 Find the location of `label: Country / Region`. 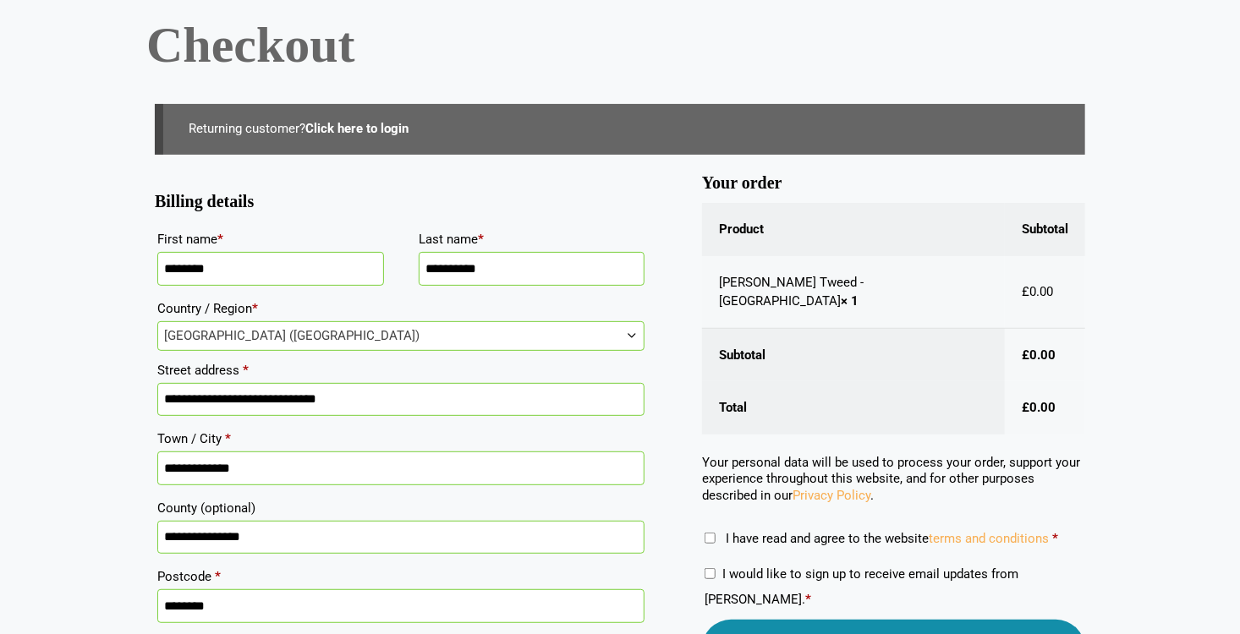

label: Country / Region is located at coordinates (401, 309).